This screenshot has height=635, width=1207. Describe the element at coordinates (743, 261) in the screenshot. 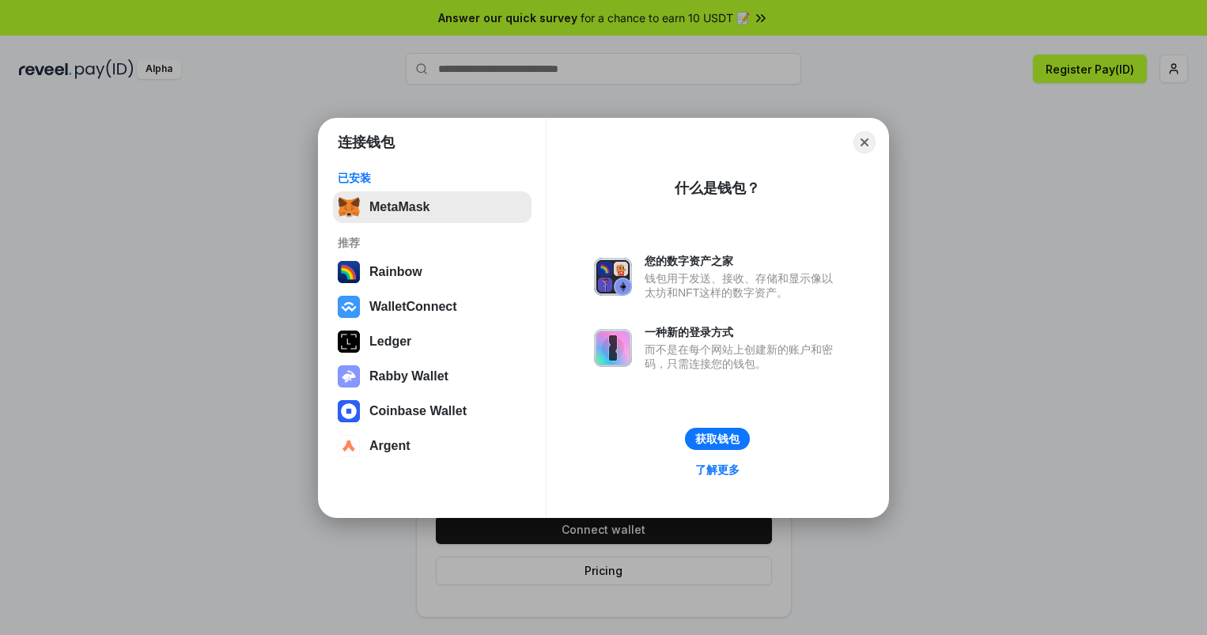

I see `div: 您的数字资产之家` at that location.